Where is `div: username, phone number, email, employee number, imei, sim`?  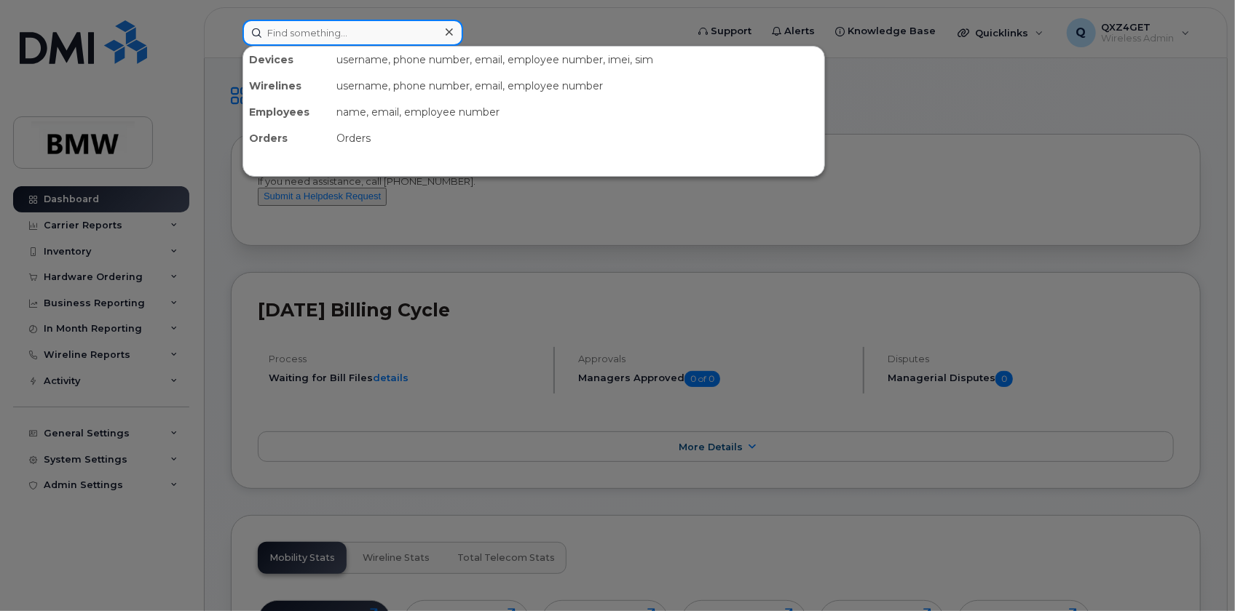
div: username, phone number, email, employee number, imei, sim is located at coordinates (577, 60).